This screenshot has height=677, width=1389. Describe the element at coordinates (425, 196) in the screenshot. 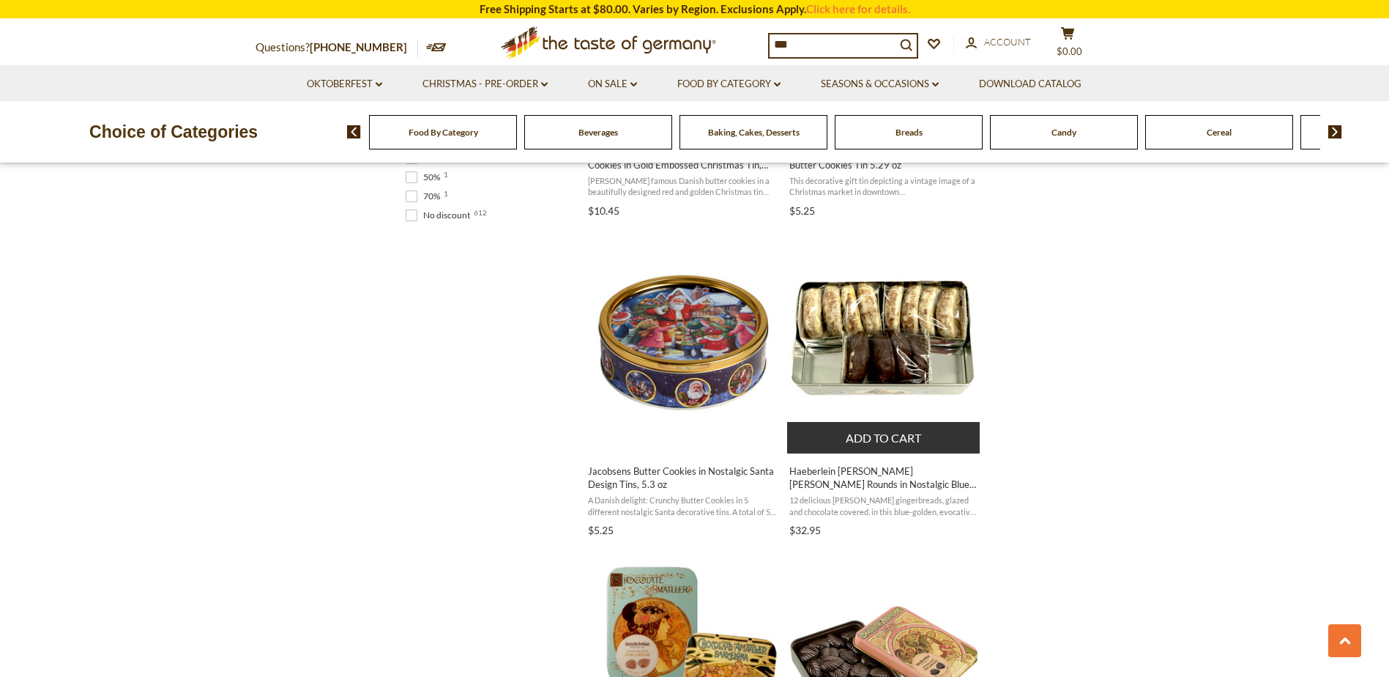

I see `span: 70%` at that location.